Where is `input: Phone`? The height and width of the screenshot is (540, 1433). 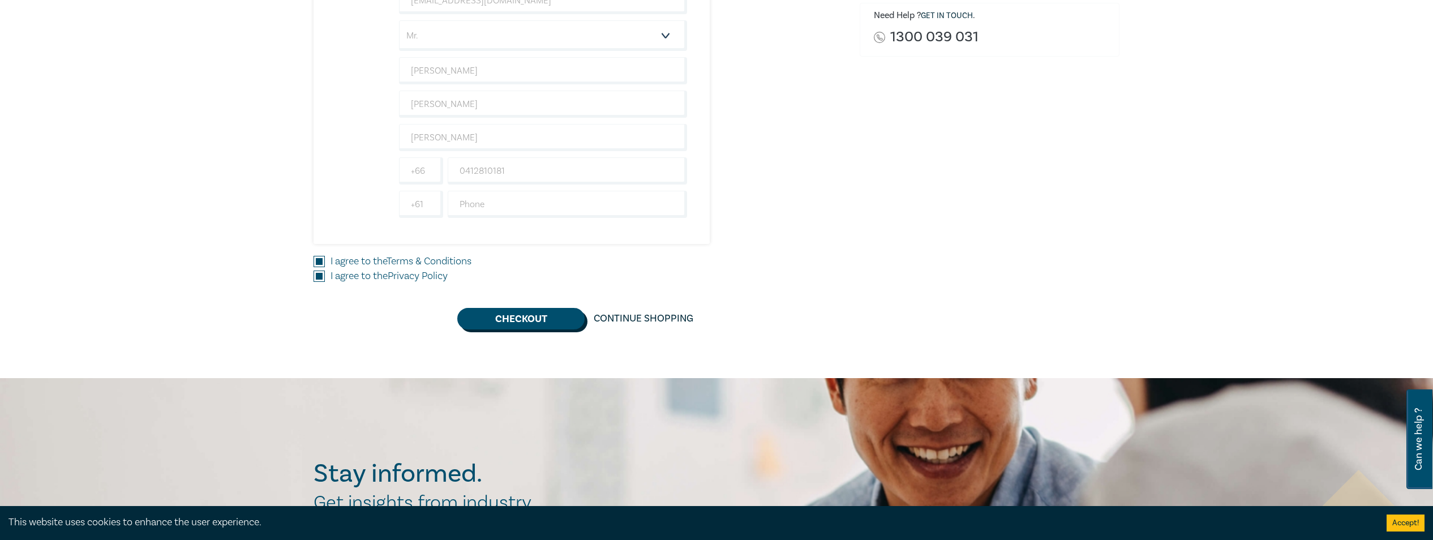
input: Phone is located at coordinates (567, 204).